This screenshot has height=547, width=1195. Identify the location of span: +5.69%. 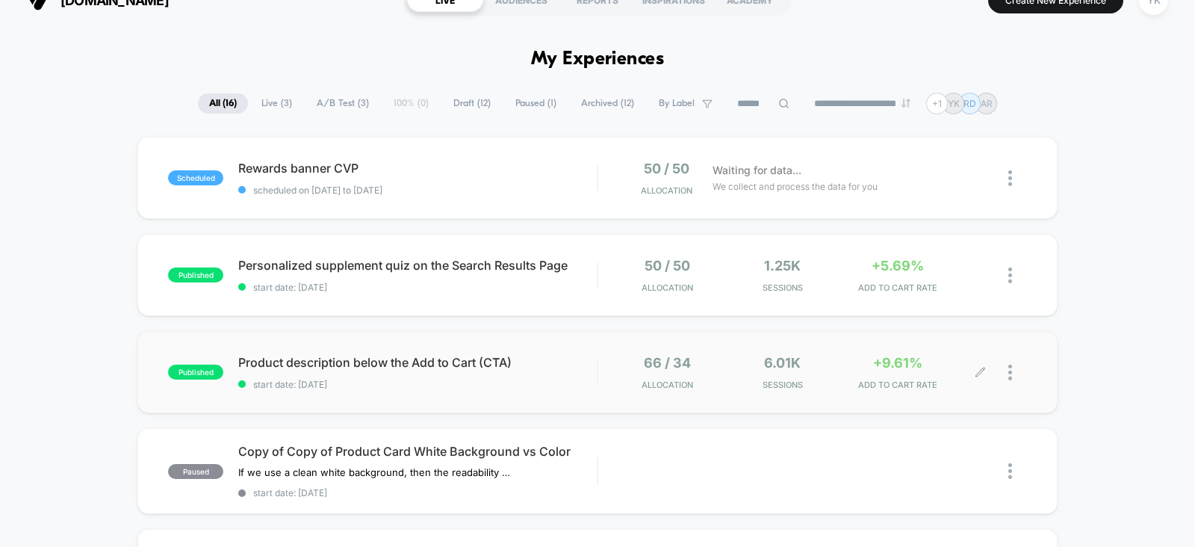
(898, 265).